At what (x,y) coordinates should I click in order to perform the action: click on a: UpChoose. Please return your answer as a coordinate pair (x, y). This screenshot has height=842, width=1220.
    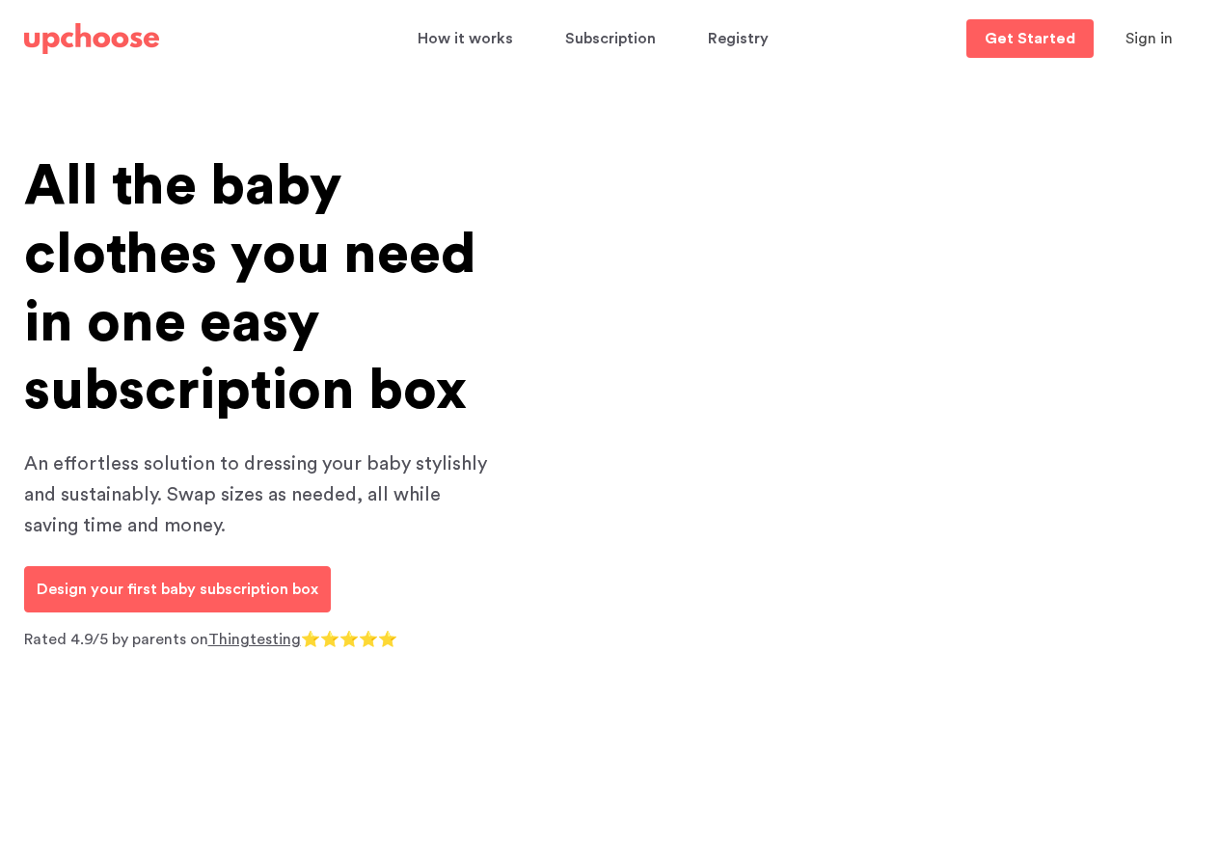
    Looking at the image, I should click on (92, 39).